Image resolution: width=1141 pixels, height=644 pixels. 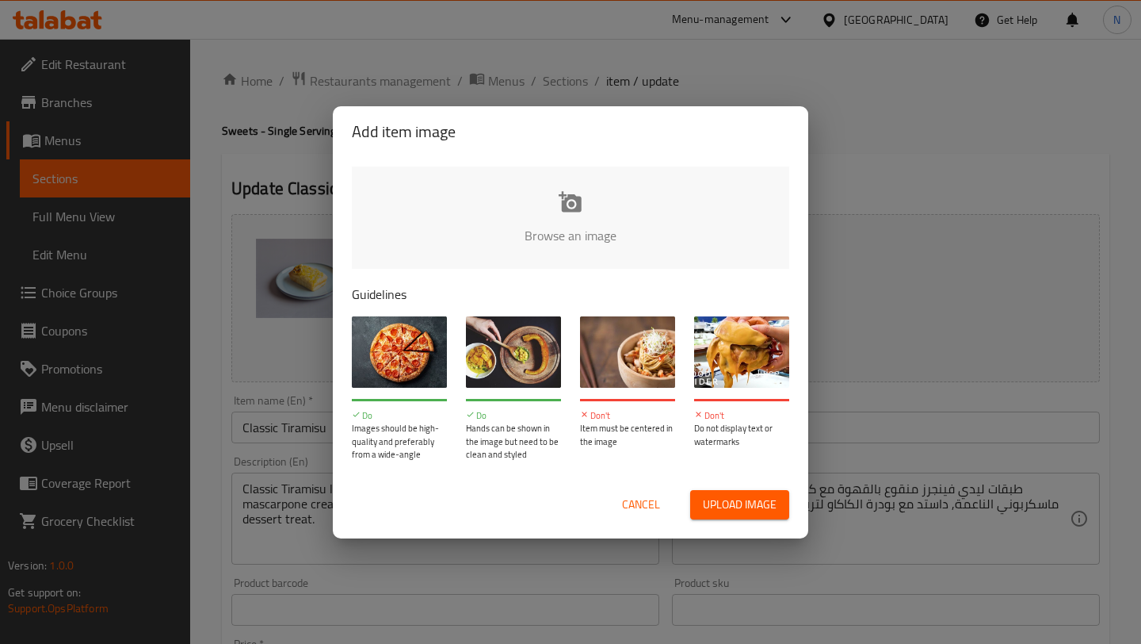 What do you see at coordinates (514, 441) in the screenshot?
I see `p: Hands can be shown in the image but need to be clean and styled` at bounding box center [514, 441].